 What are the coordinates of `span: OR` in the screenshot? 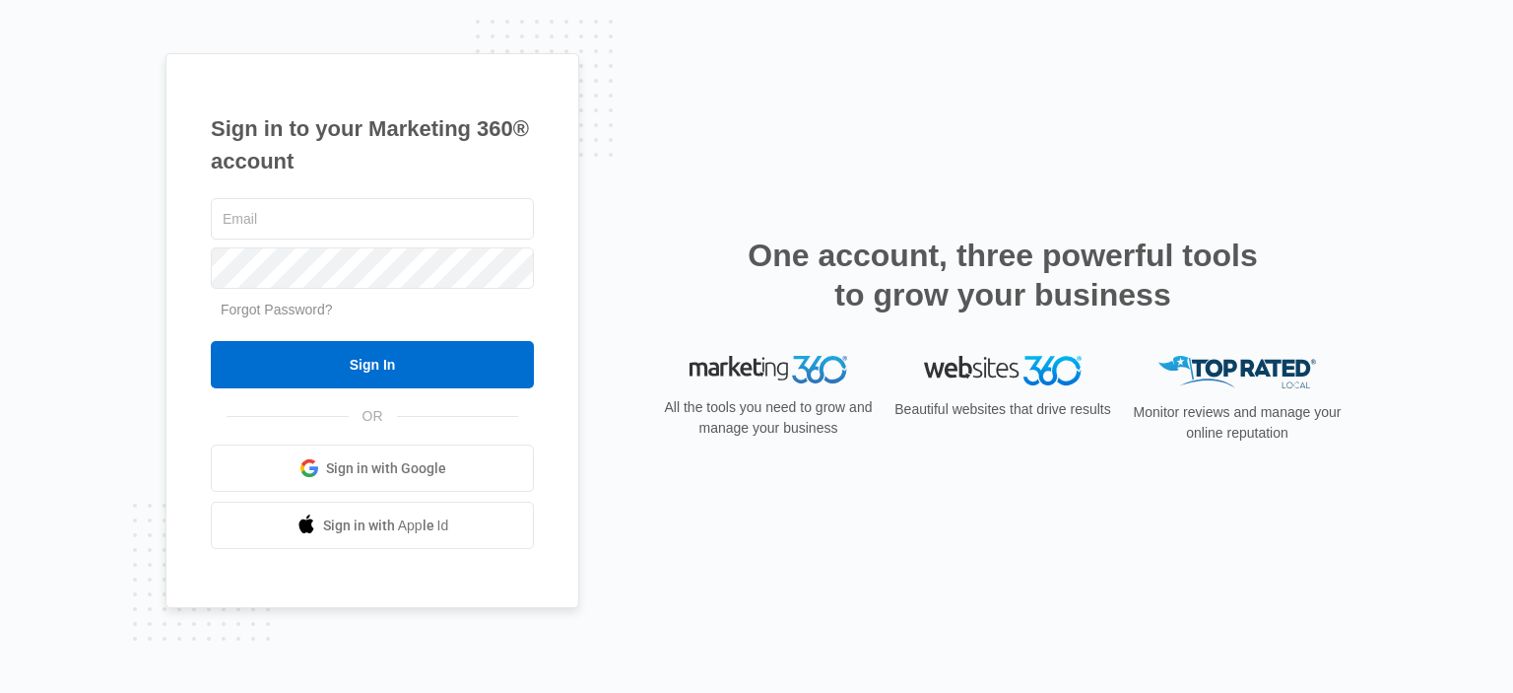 It's located at (372, 416).